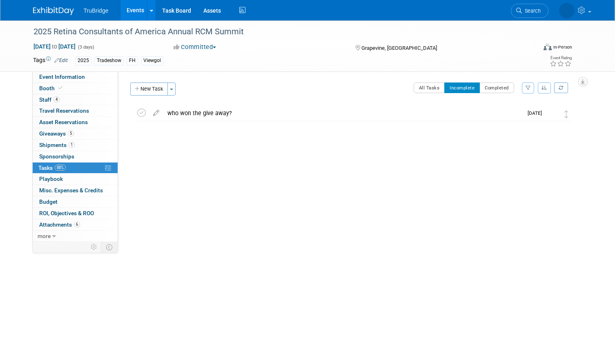  I want to click on span: 88%, so click(60, 168).